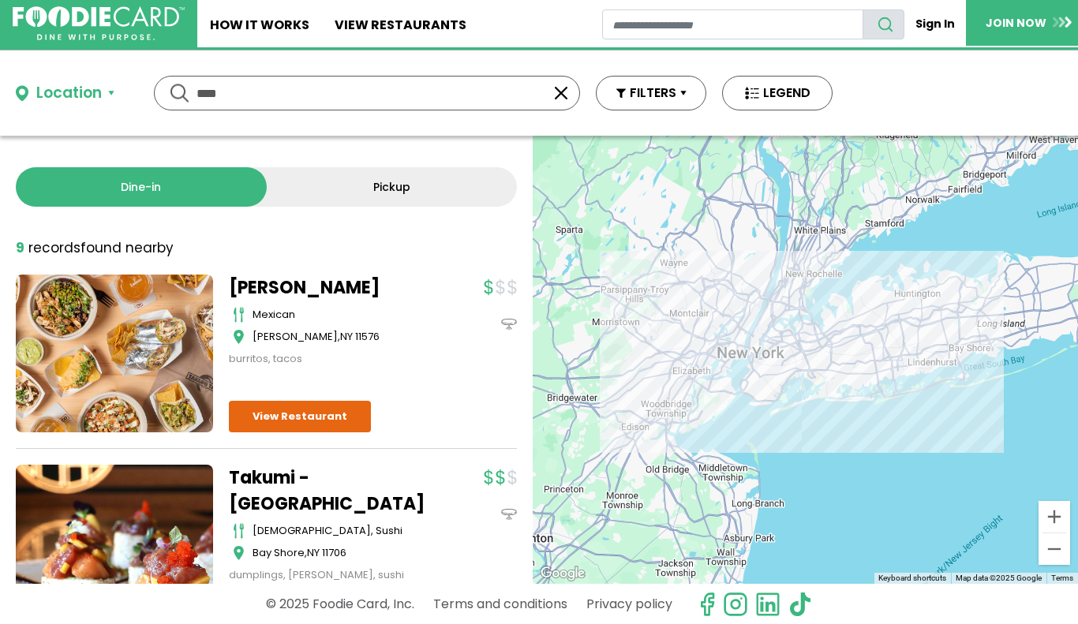 The height and width of the screenshot is (624, 1078). Describe the element at coordinates (998, 577) in the screenshot. I see `span: Map data ©2025 Google` at that location.